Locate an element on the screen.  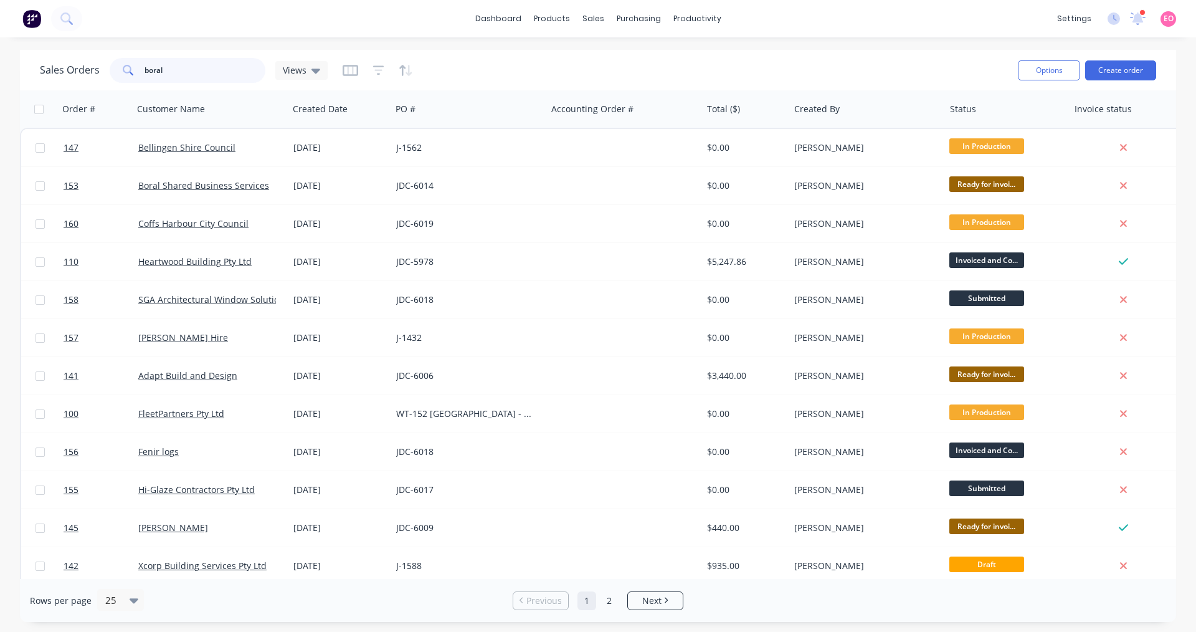
div: $935.00 is located at coordinates (743, 566).